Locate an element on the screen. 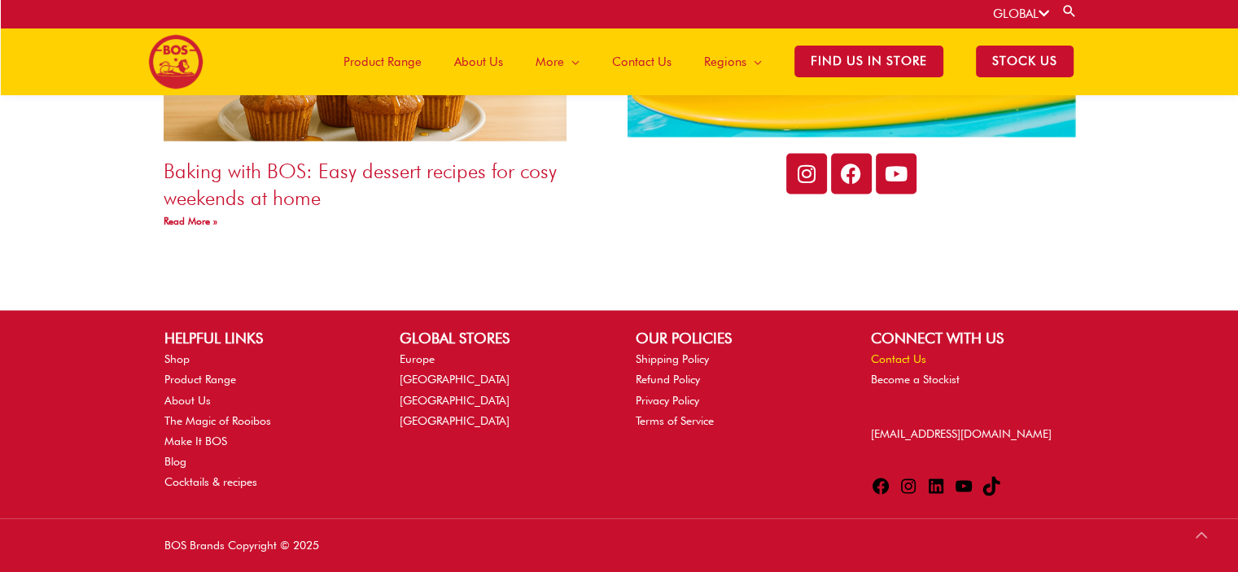 Image resolution: width=1238 pixels, height=572 pixels. a: More is located at coordinates (557, 61).